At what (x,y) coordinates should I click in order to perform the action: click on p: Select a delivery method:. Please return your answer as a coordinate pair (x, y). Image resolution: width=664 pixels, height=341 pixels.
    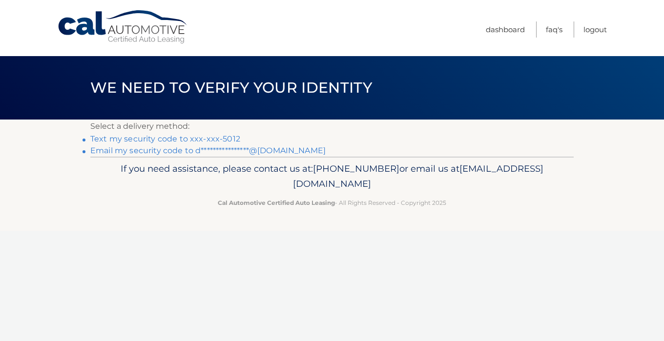
    Looking at the image, I should click on (332, 126).